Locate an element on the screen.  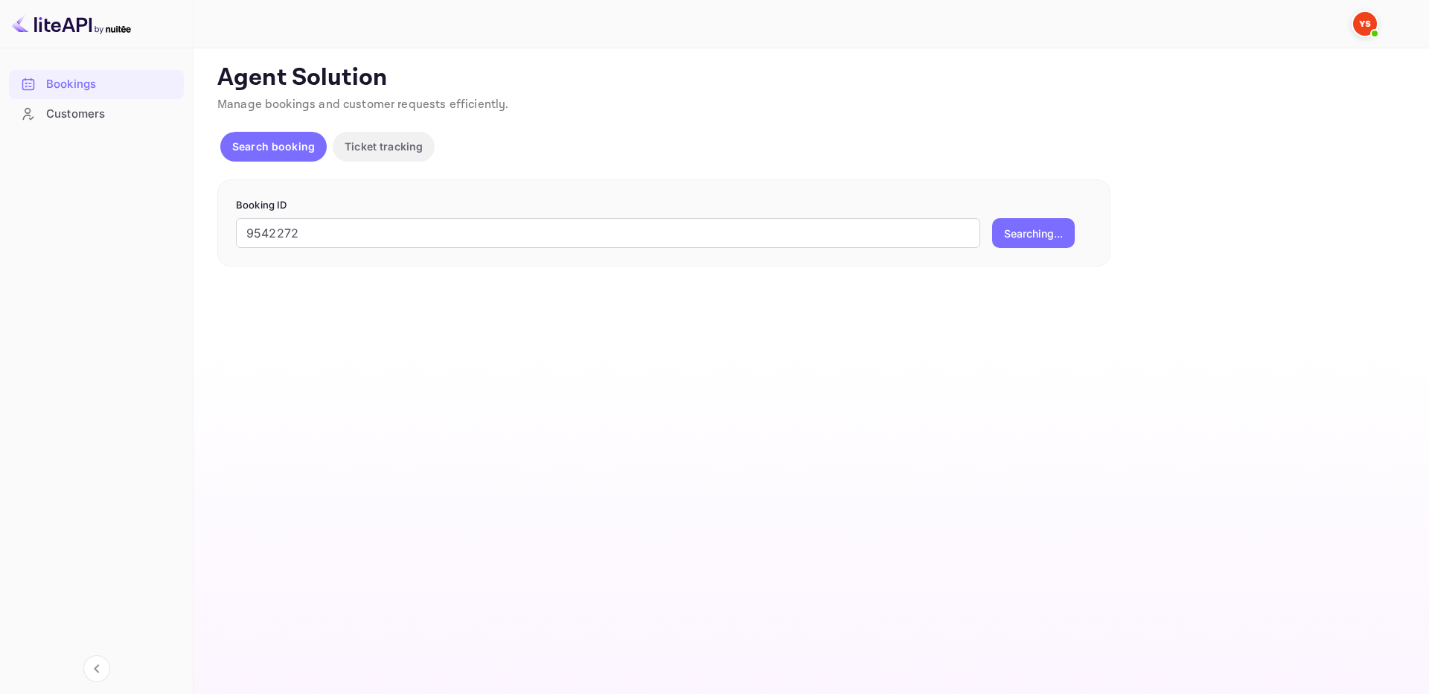
button: Collapse navigation is located at coordinates (97, 669).